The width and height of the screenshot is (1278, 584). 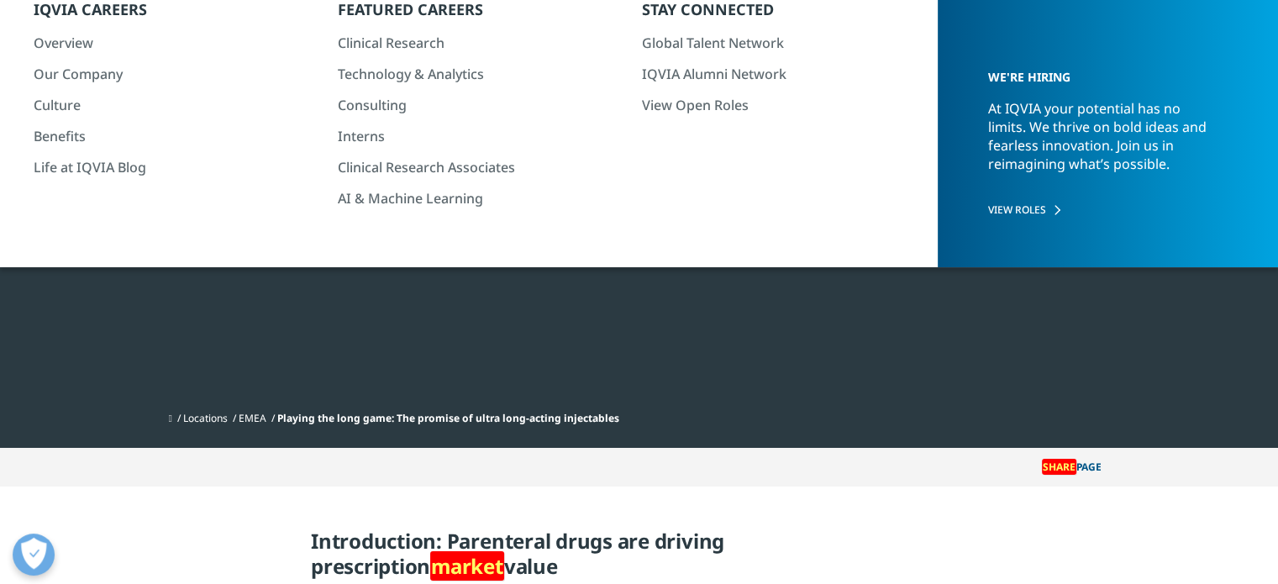 I want to click on a: Overview, so click(x=177, y=43).